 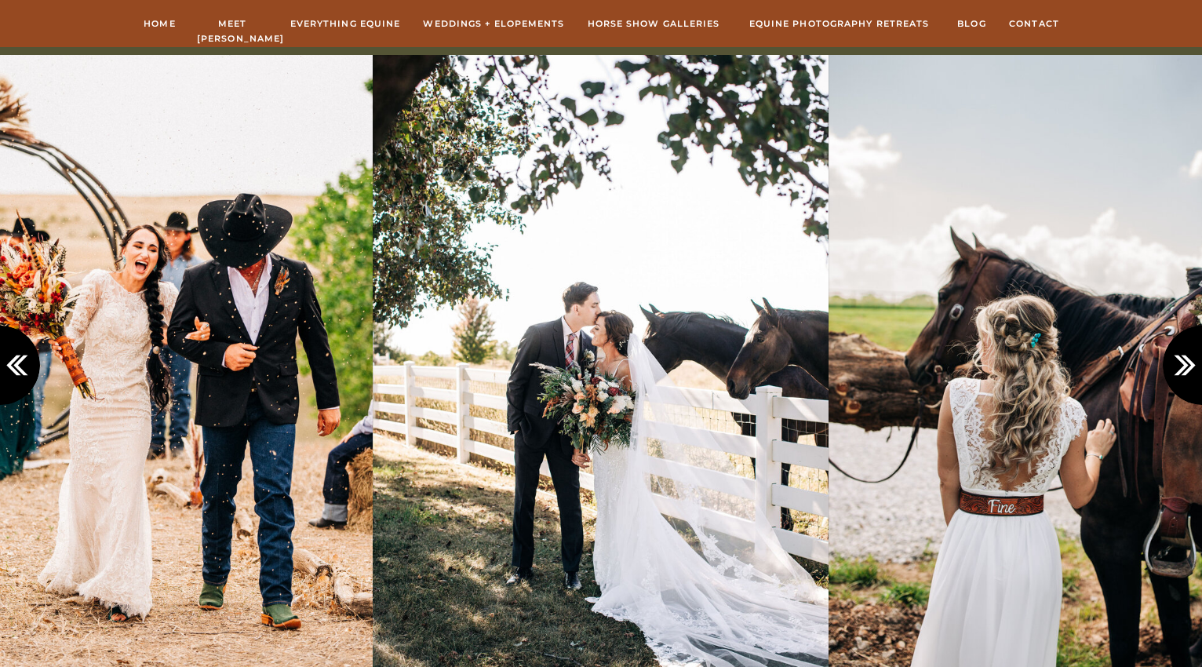 I want to click on nav: Contact, so click(x=1034, y=24).